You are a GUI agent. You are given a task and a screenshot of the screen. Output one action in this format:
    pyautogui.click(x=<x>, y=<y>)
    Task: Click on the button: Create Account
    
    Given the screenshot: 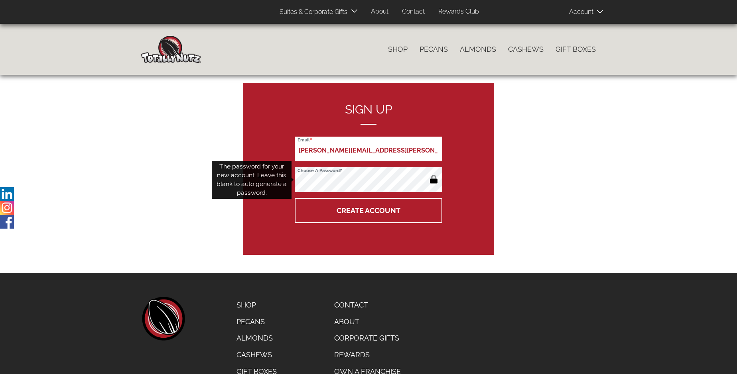 What is the action you would take?
    pyautogui.click(x=368, y=210)
    